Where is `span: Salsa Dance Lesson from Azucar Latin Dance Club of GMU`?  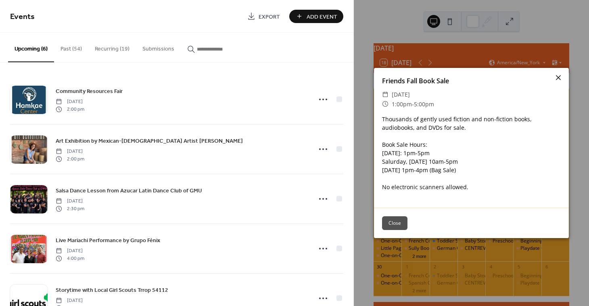 span: Salsa Dance Lesson from Azucar Latin Dance Club of GMU is located at coordinates (129, 191).